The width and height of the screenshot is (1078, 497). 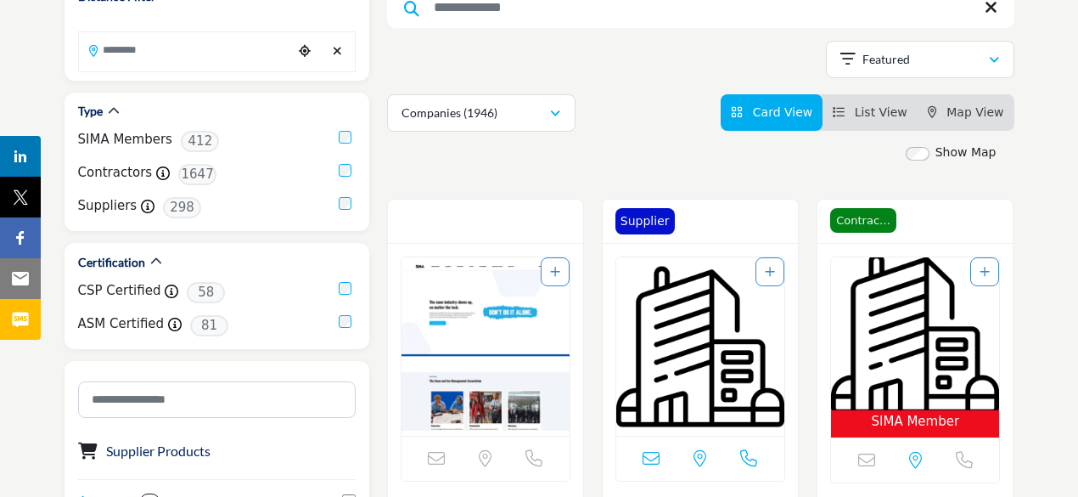 What do you see at coordinates (449, 113) in the screenshot?
I see `p: Companies (1946)` at bounding box center [449, 113].